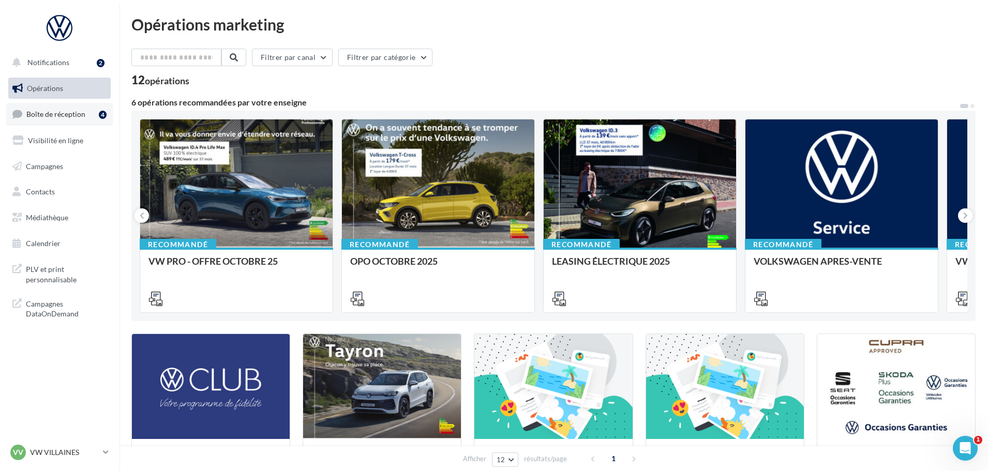  Describe the element at coordinates (167, 81) in the screenshot. I see `div: opérations` at that location.